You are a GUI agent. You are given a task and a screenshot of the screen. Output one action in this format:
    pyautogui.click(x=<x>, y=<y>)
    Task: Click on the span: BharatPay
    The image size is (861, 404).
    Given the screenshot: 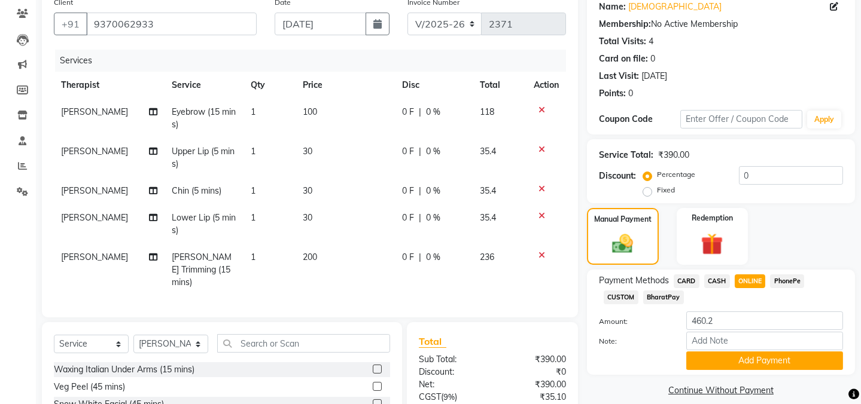 What is the action you would take?
    pyautogui.click(x=663, y=297)
    